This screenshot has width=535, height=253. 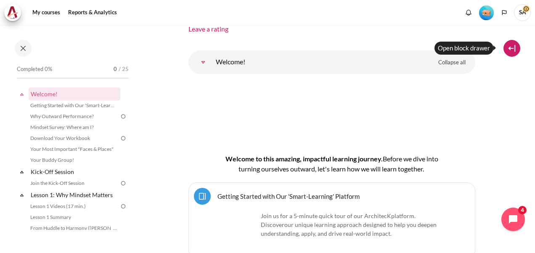 What do you see at coordinates (74, 206) in the screenshot?
I see `a: Lesson 1 Videos (17 min.)` at bounding box center [74, 206].